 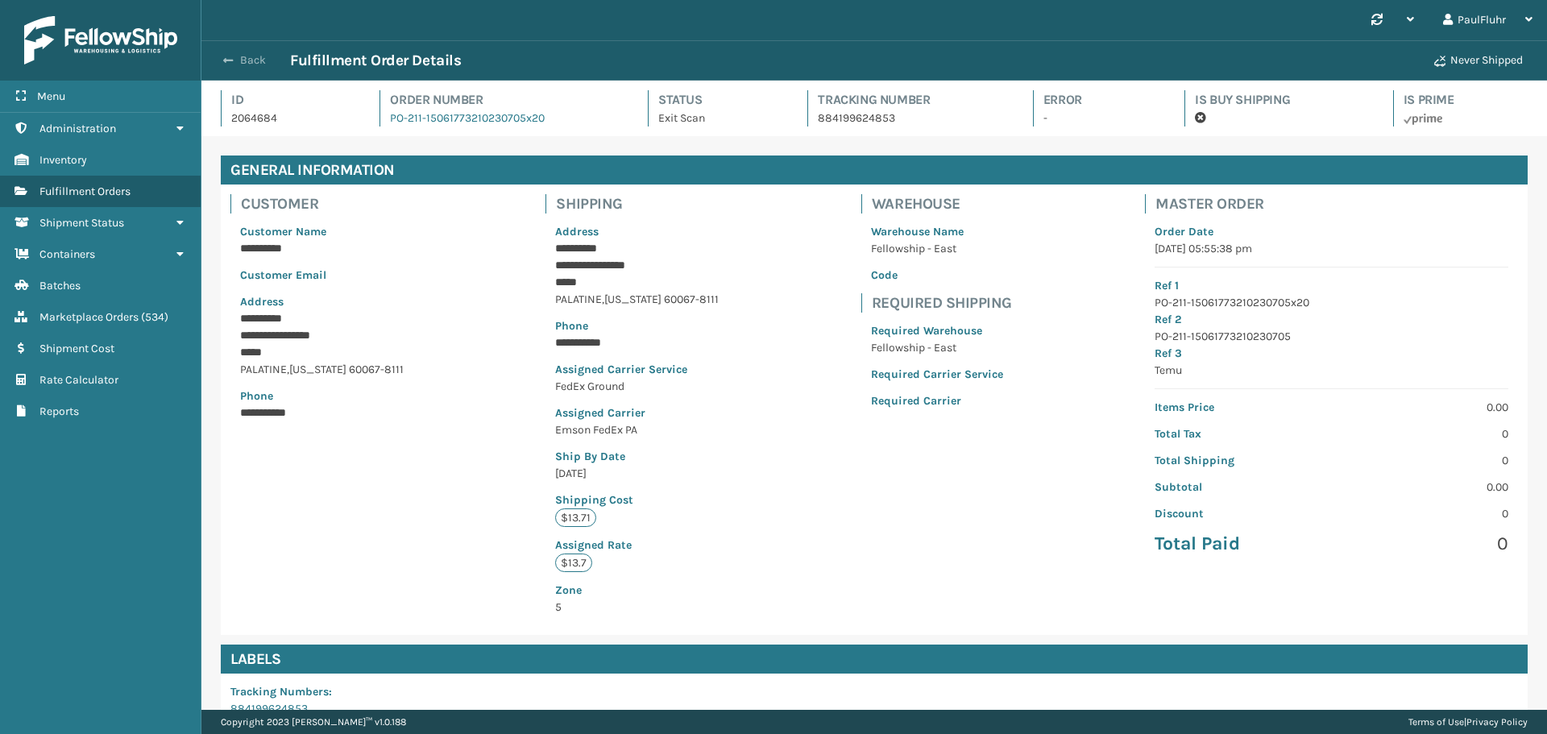 What do you see at coordinates (937, 374) in the screenshot?
I see `p: Required Carrier Service` at bounding box center [937, 374].